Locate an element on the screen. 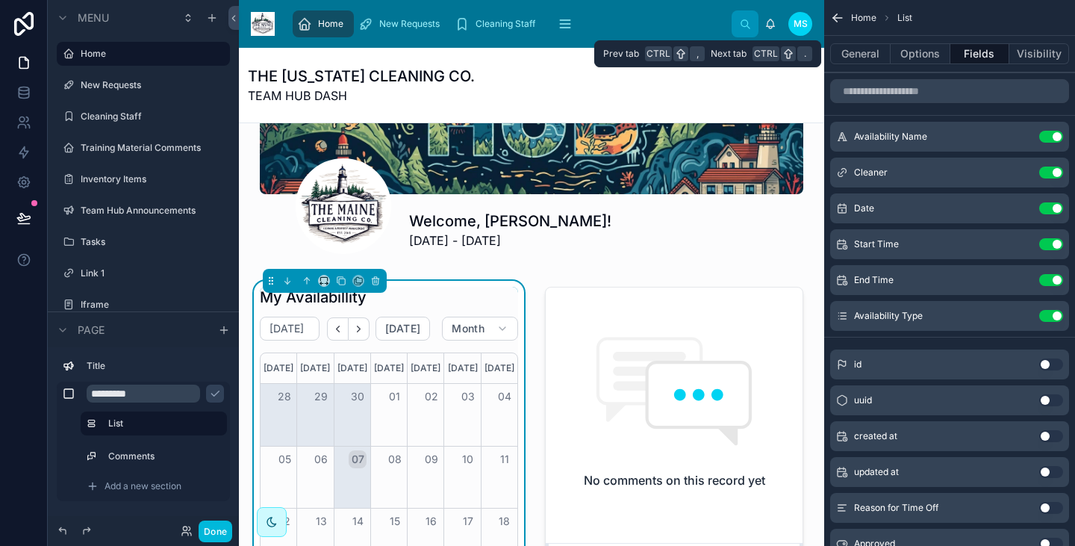 This screenshot has height=546, width=1075. label: Team Hub Announcements is located at coordinates (151, 211).